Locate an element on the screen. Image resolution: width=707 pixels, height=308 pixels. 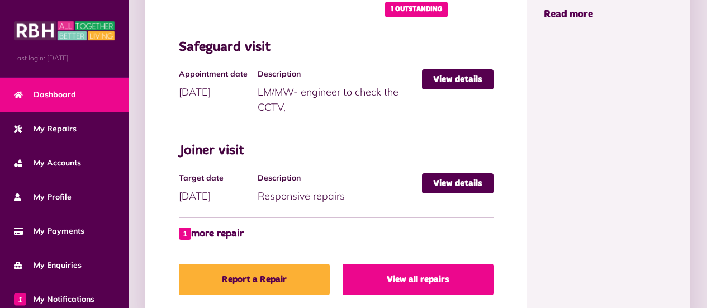
div: LM/MW- engineer to check the CCTV, is located at coordinates (340, 92).